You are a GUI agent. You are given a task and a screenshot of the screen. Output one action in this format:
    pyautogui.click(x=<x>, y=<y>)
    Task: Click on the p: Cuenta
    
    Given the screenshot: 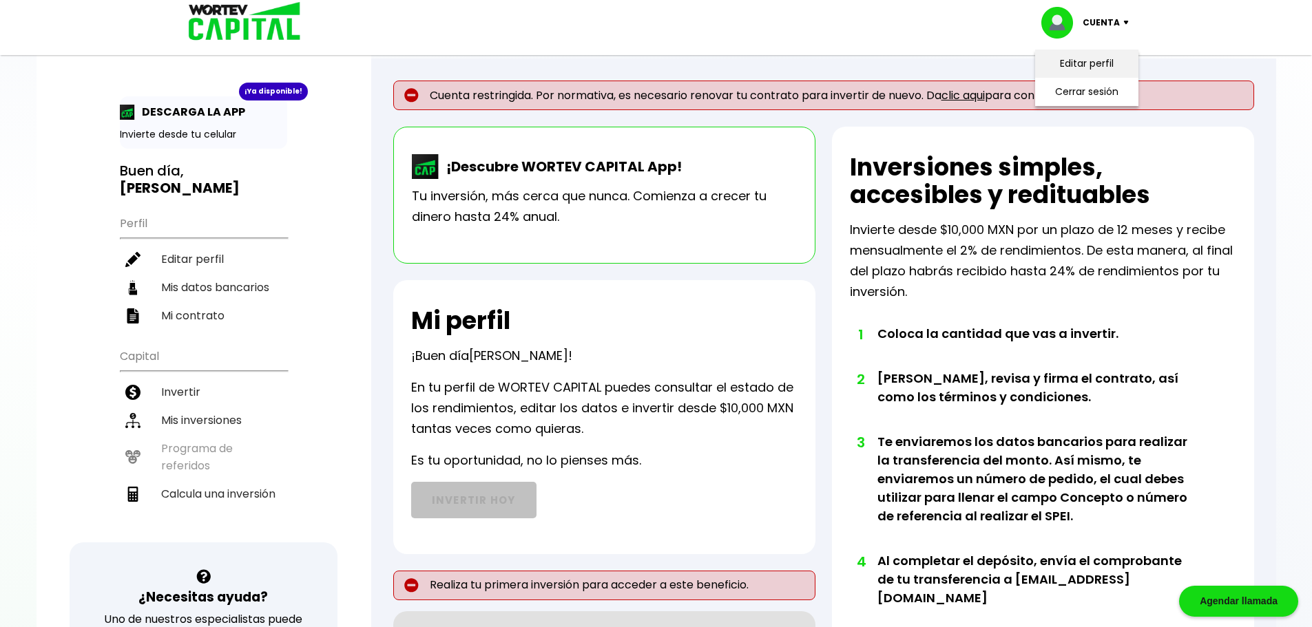 What is the action you would take?
    pyautogui.click(x=1101, y=23)
    